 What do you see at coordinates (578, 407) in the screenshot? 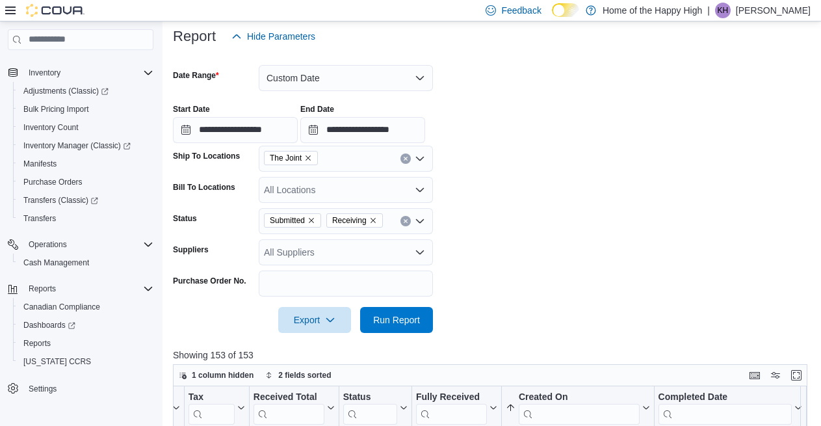
I see `button: Created On` at bounding box center [578, 407].